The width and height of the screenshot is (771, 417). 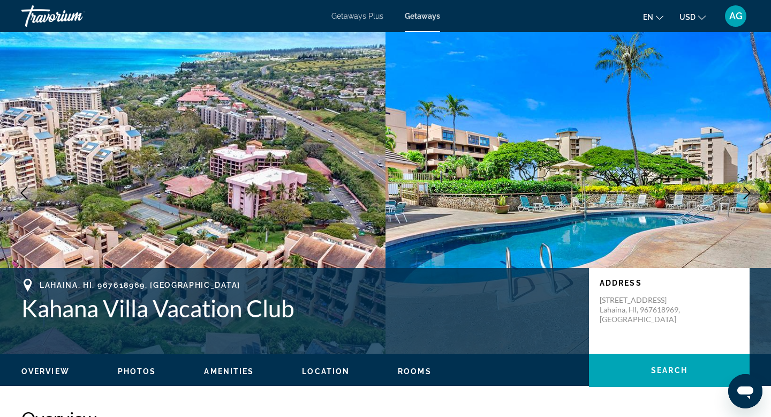 What do you see at coordinates (423, 16) in the screenshot?
I see `a: Getaways` at bounding box center [423, 16].